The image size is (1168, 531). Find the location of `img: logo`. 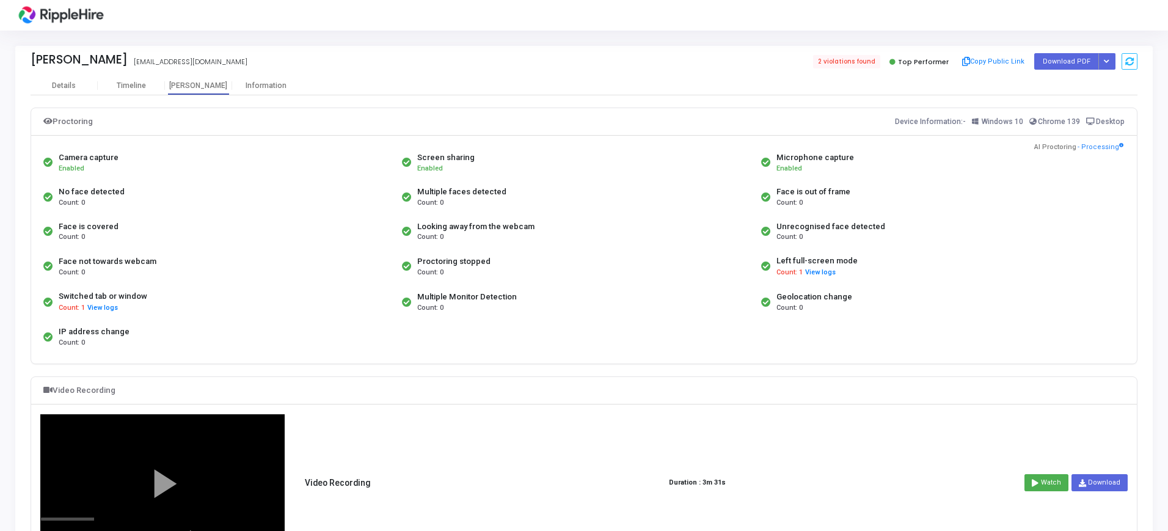

img: logo is located at coordinates (61, 15).